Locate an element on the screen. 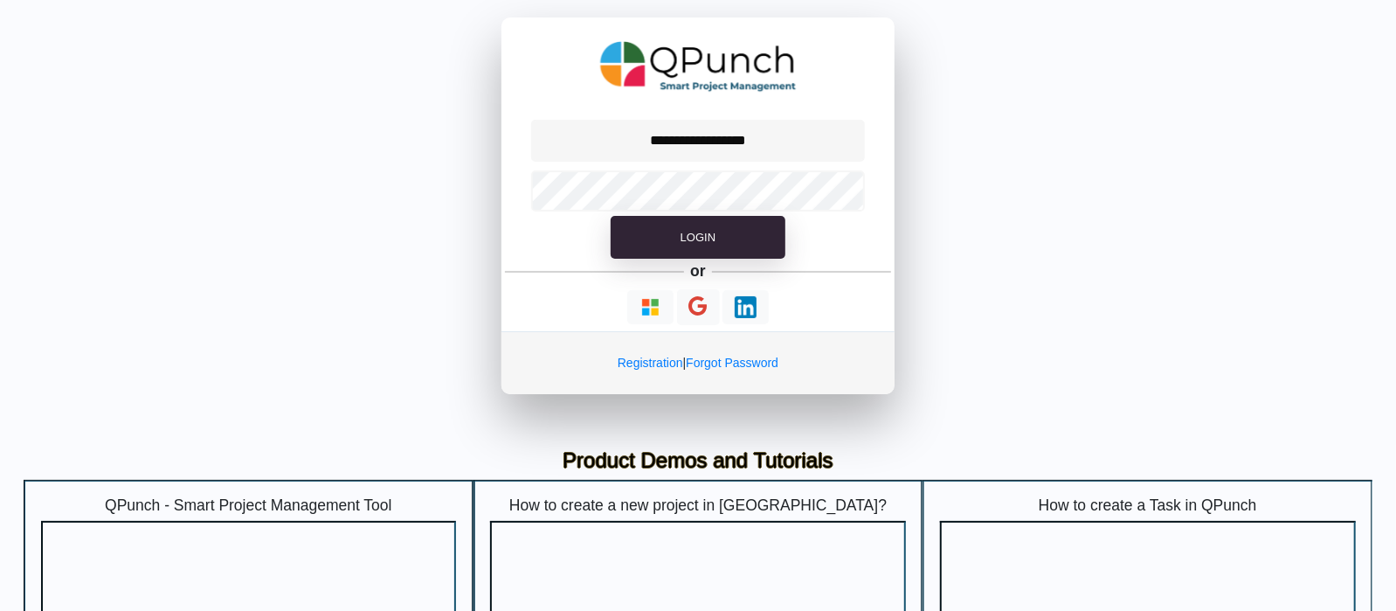  button: Continue With Google is located at coordinates (698, 307).